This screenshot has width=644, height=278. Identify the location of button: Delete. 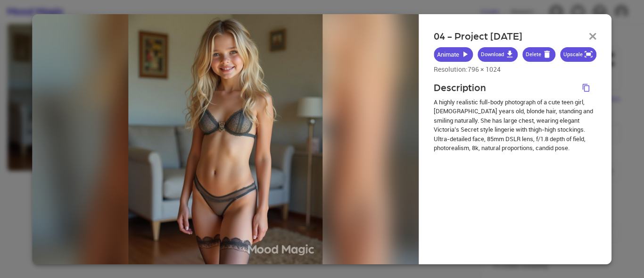
(539, 54).